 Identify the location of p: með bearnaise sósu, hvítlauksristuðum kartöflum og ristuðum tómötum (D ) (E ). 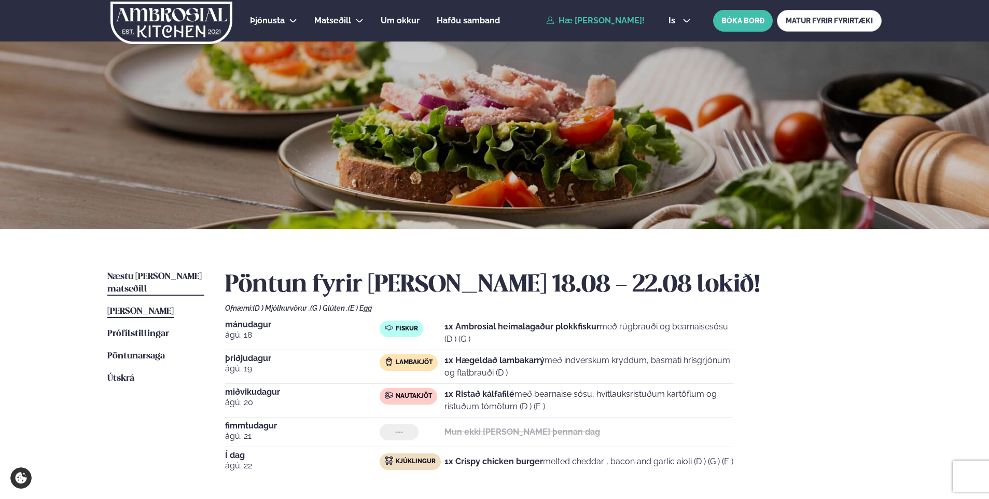
(589, 400).